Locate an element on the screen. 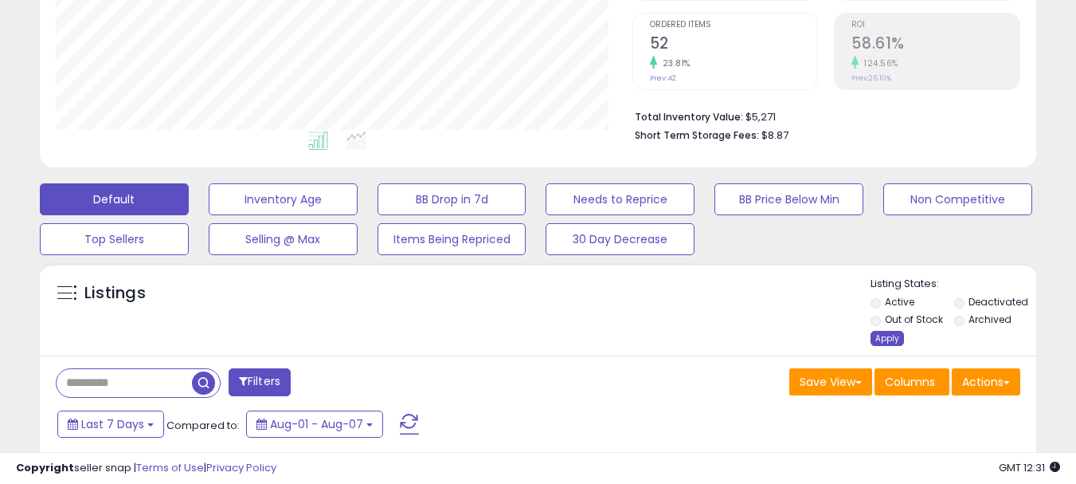 The width and height of the screenshot is (1076, 484). a: Terms of Use is located at coordinates (170, 467).